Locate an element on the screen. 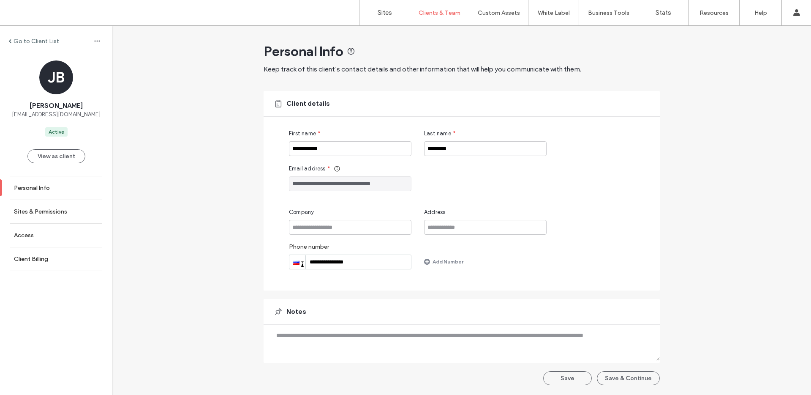 The image size is (811, 395). input: Last name is located at coordinates (485, 148).